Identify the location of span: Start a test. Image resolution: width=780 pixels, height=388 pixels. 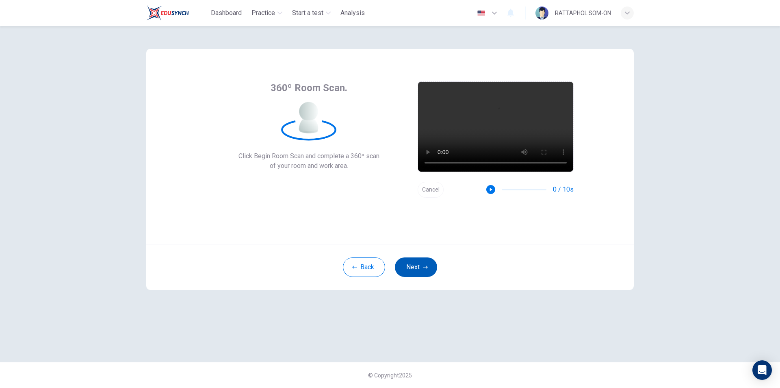
(308, 13).